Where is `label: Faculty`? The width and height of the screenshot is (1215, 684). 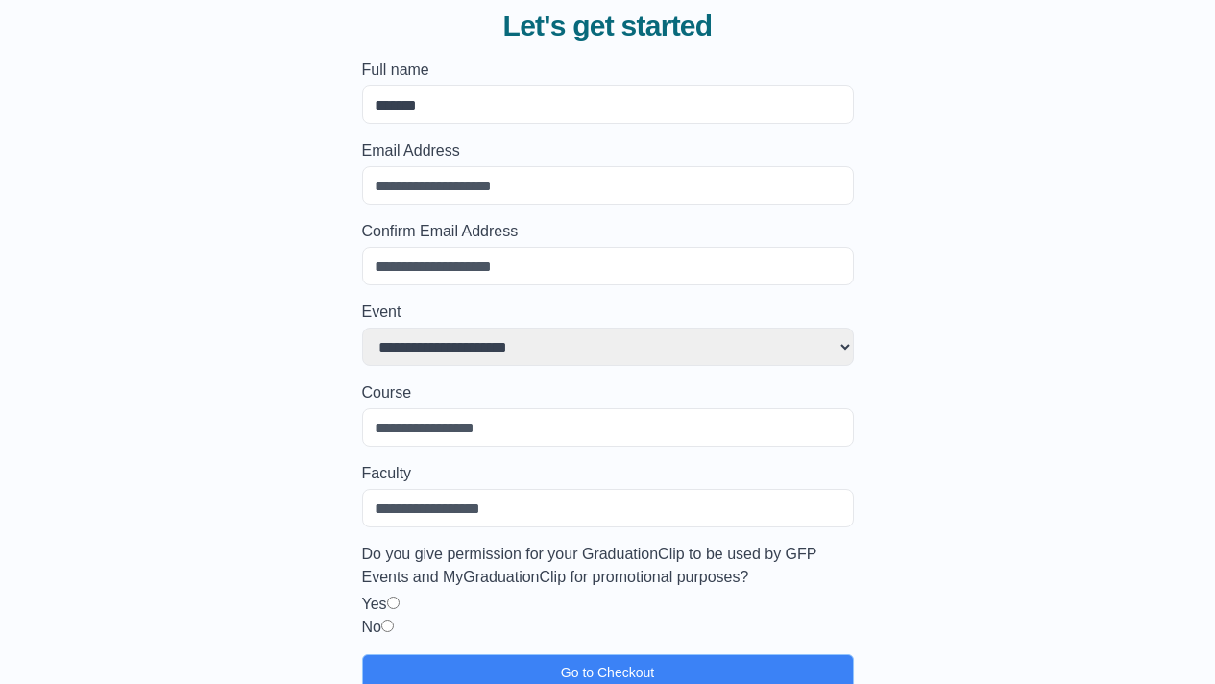 label: Faculty is located at coordinates (608, 474).